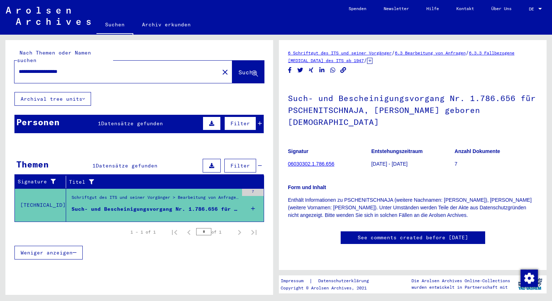 The width and height of the screenshot is (552, 301). What do you see at coordinates (247, 72) in the screenshot?
I see `span: Suche` at bounding box center [247, 72].